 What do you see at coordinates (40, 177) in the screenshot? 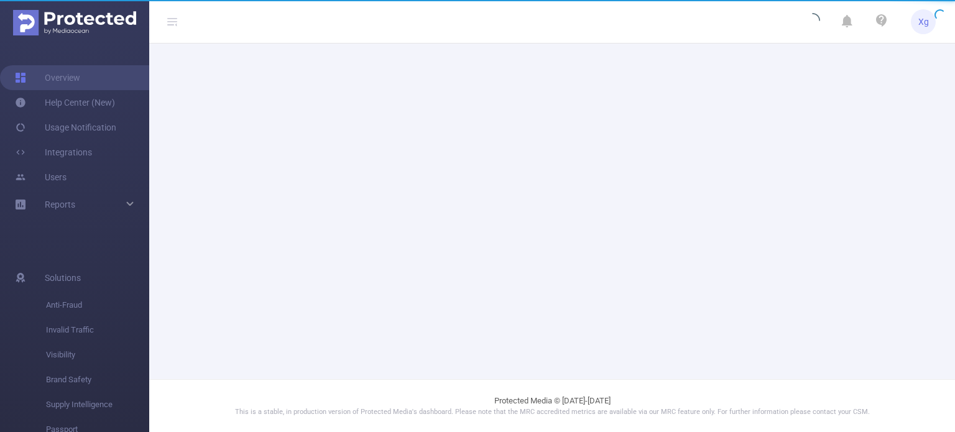
I see `a: Users` at bounding box center [40, 177].